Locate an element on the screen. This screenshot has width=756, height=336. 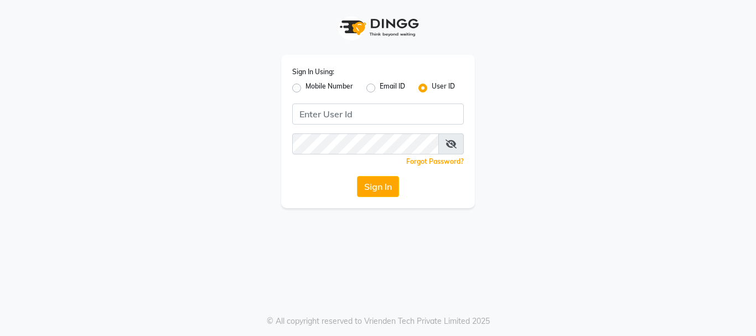
label: User ID is located at coordinates (443, 88).